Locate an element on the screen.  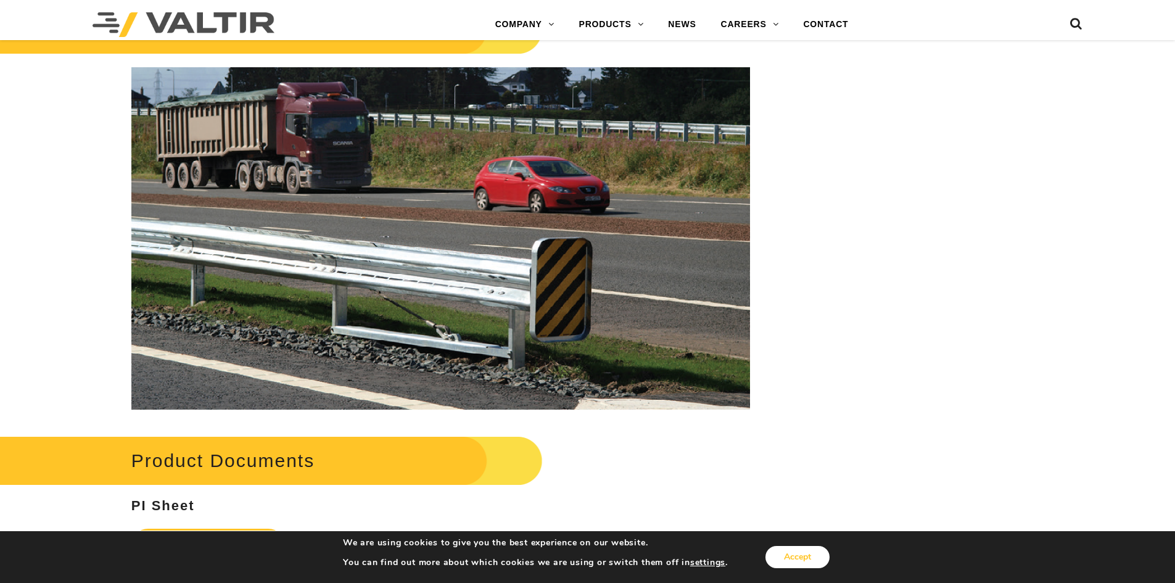
a: COMPANY is located at coordinates (525, 25).